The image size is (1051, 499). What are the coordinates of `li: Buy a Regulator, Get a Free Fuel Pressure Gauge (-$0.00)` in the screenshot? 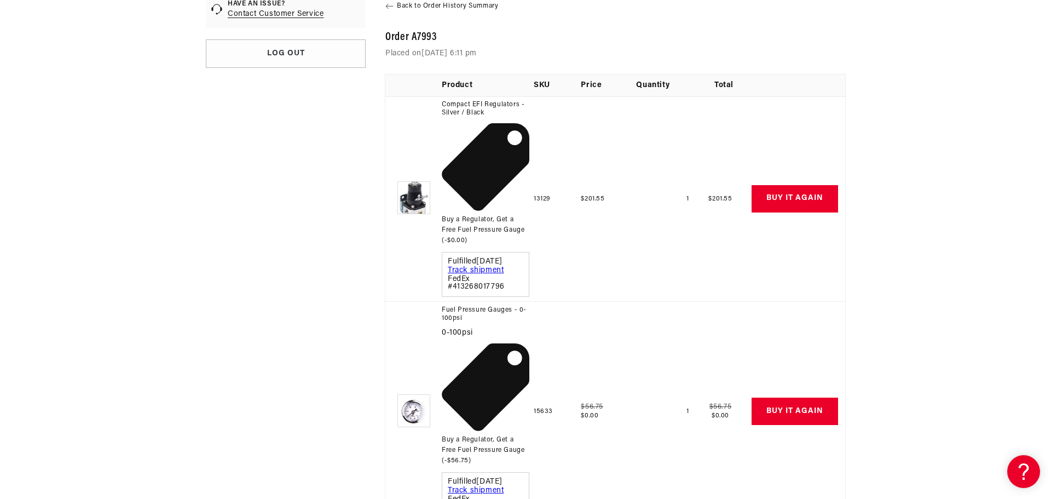 It's located at (486, 185).